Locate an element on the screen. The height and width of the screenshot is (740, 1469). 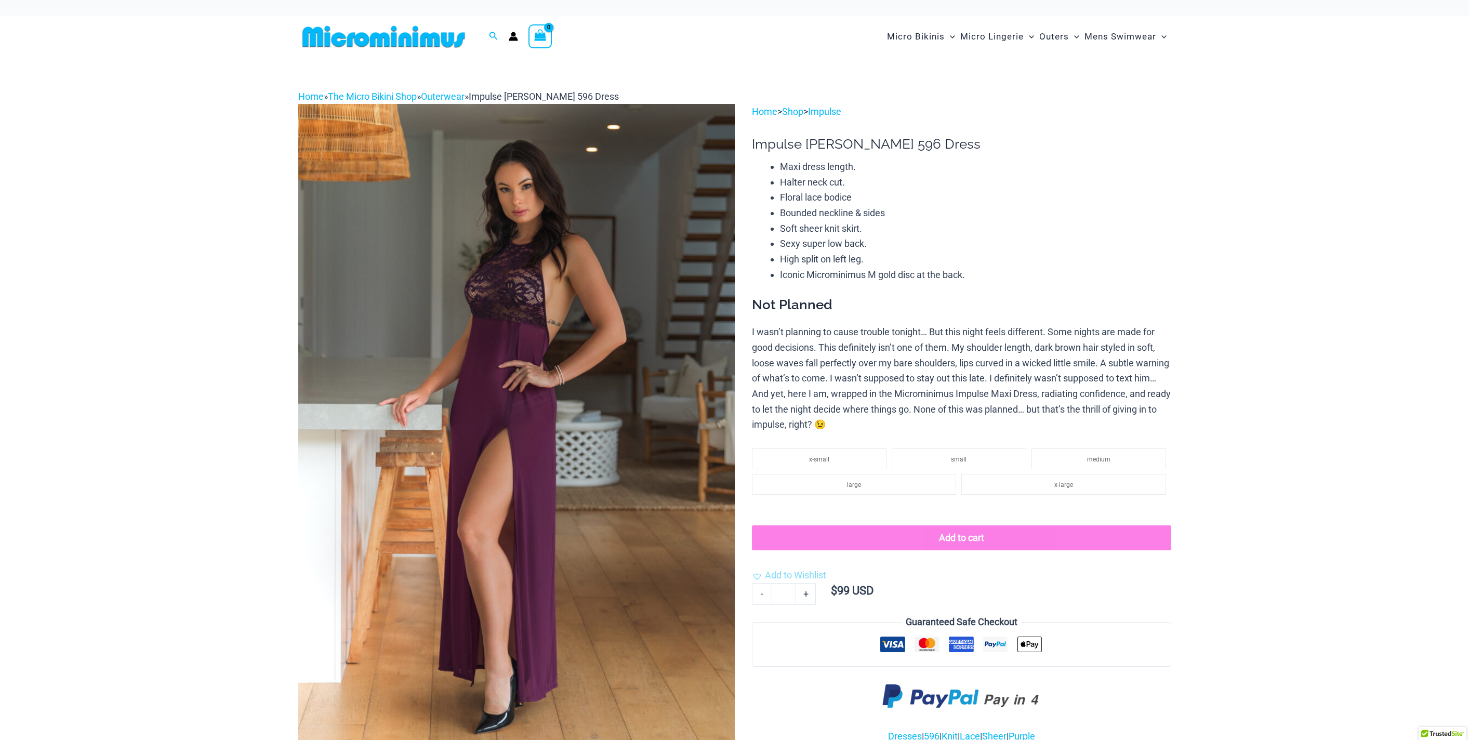
bdi: 99 USD is located at coordinates (852, 590).